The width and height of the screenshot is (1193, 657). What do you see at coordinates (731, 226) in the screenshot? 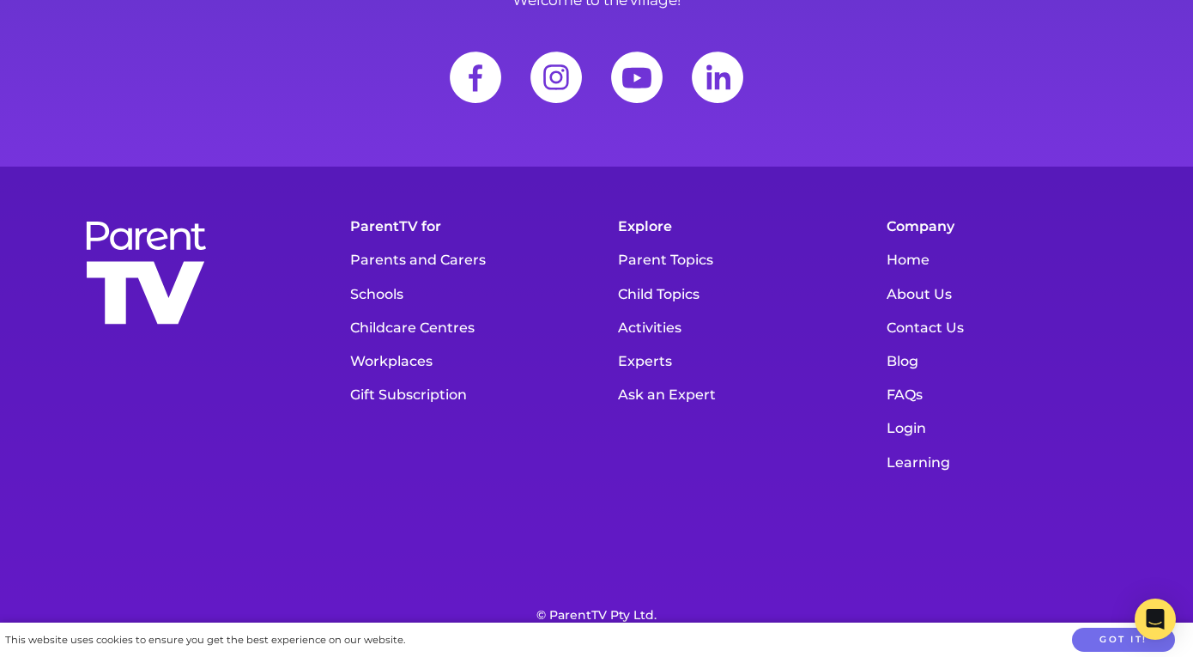
I see `h5: Explore` at bounding box center [731, 226].